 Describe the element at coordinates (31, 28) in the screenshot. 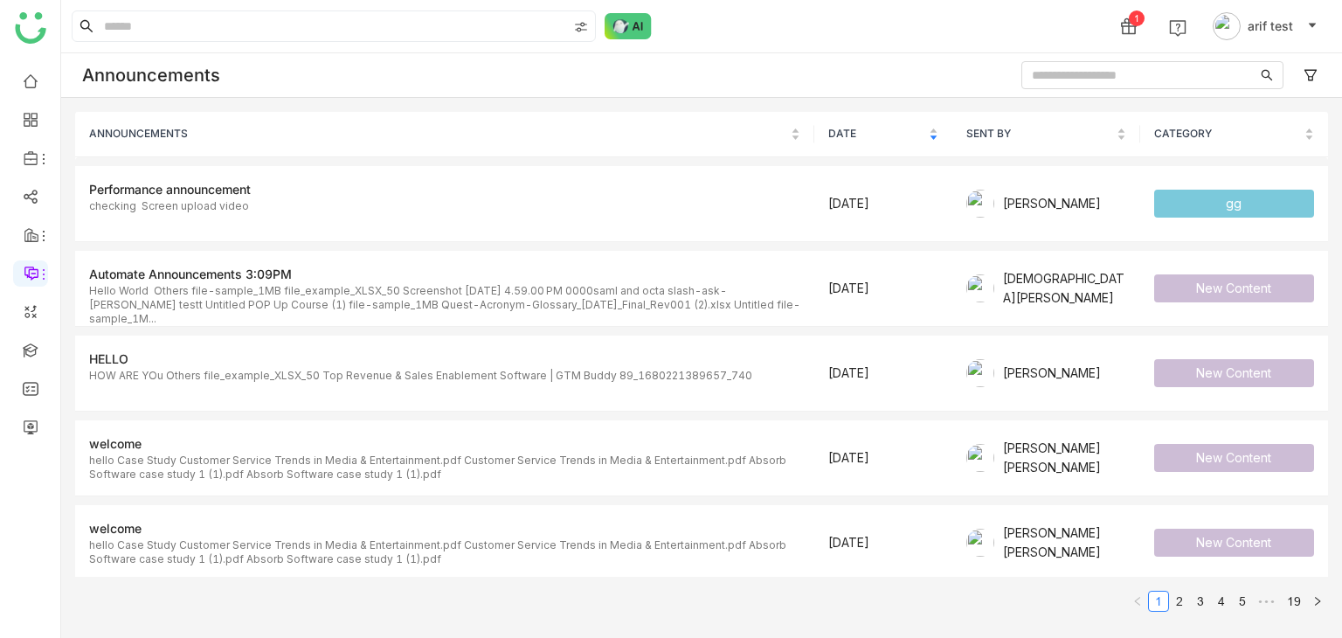

I see `img: logo` at that location.